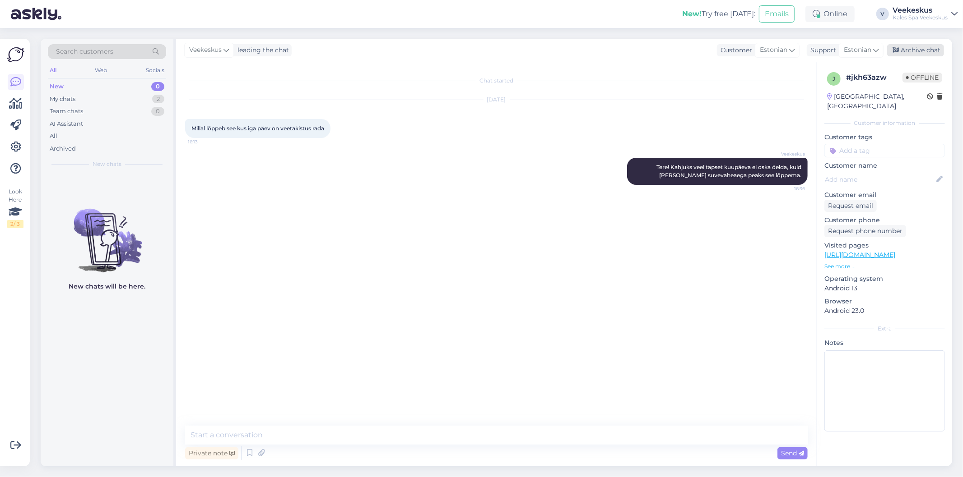 Image resolution: width=963 pixels, height=477 pixels. Describe the element at coordinates (882, 14) in the screenshot. I see `div: V` at that location.